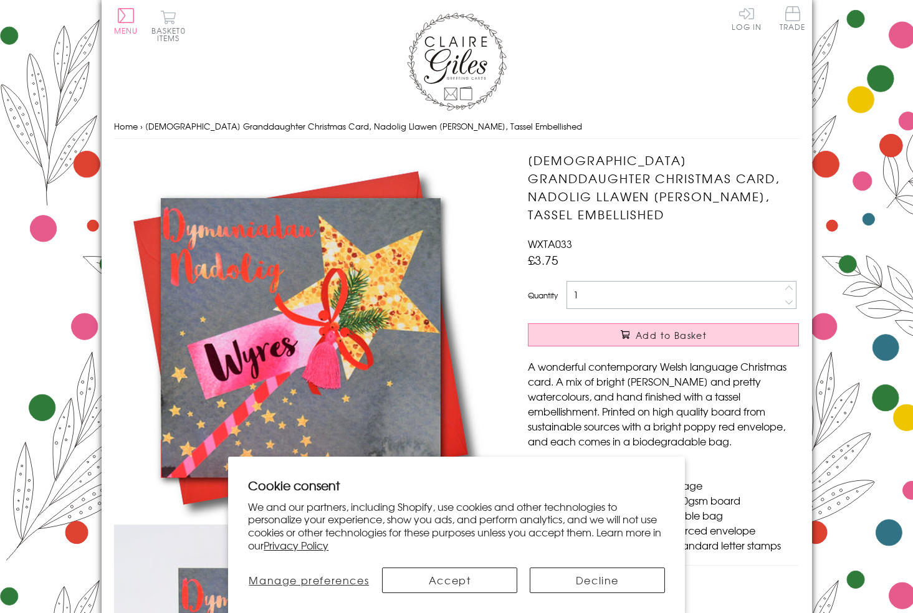  What do you see at coordinates (126, 31) in the screenshot?
I see `span: Menu` at bounding box center [126, 31].